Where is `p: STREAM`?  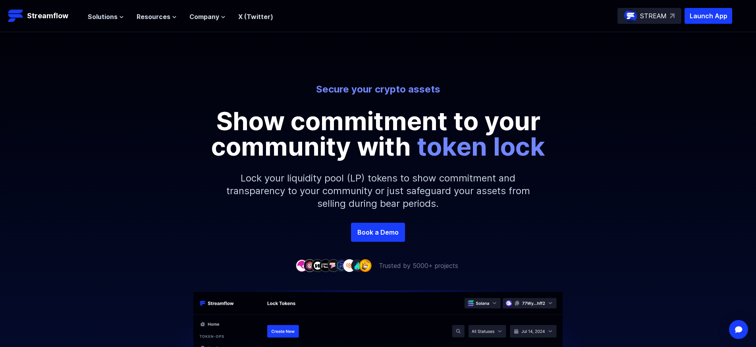
p: STREAM is located at coordinates (653, 16).